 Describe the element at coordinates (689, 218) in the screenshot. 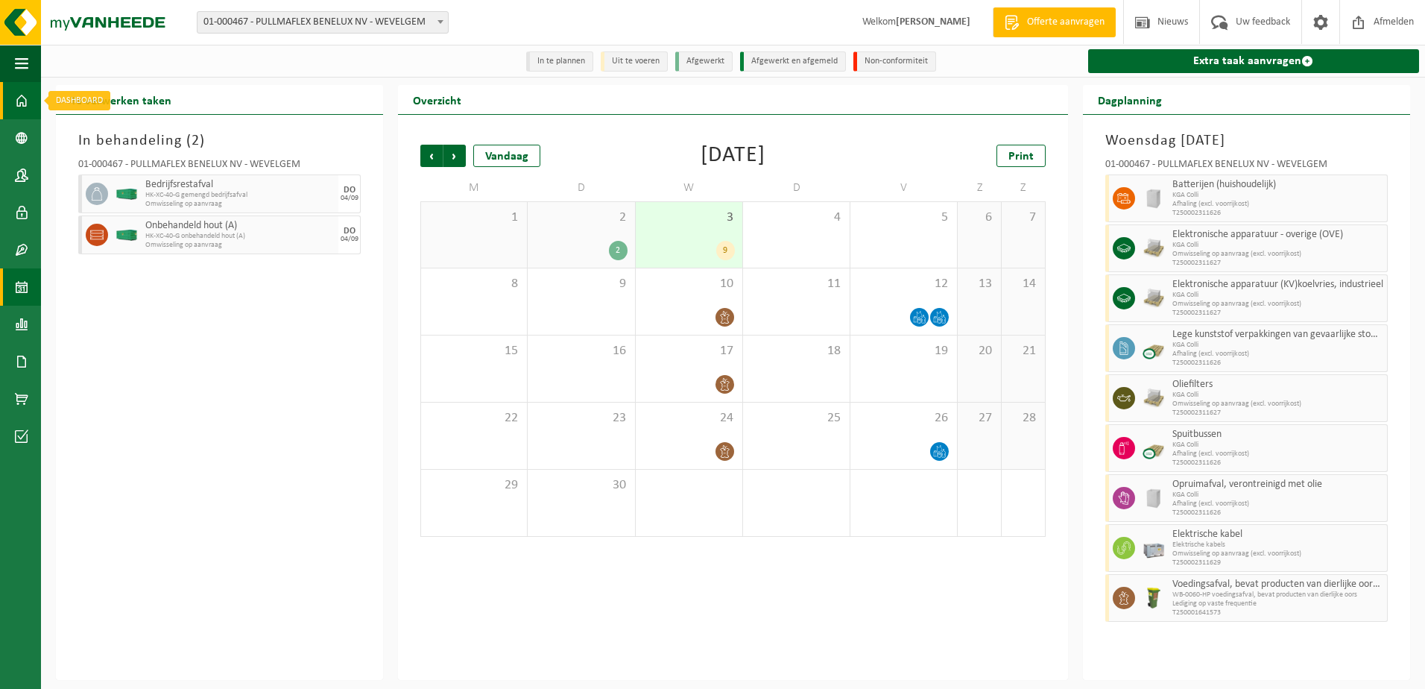

I see `span: 3` at that location.